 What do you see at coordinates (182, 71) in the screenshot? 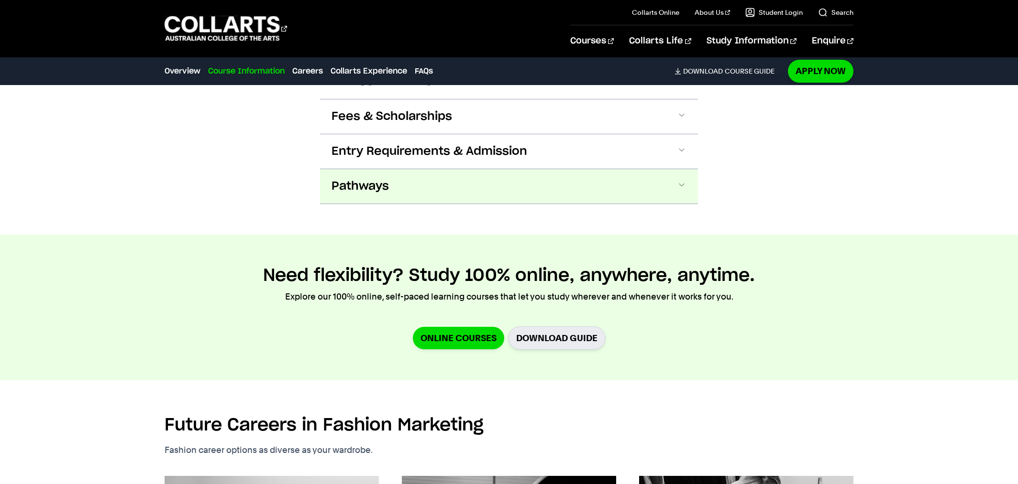
I see `a: Overview` at bounding box center [182, 71].